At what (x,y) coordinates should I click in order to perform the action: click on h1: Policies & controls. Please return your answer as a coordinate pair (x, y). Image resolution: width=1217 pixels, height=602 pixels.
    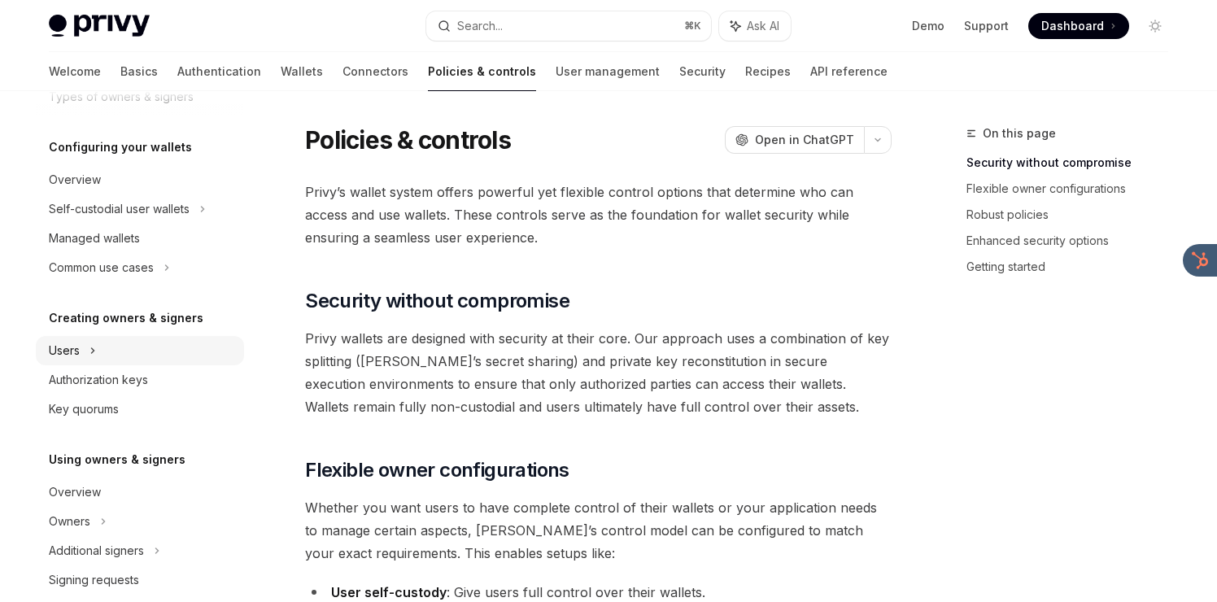
    Looking at the image, I should click on (407, 140).